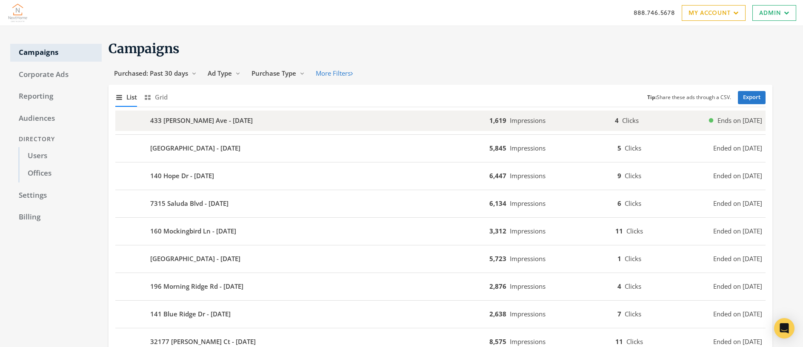 This screenshot has height=347, width=803. Describe the element at coordinates (498, 287) in the screenshot. I see `b: 2,876` at that location.